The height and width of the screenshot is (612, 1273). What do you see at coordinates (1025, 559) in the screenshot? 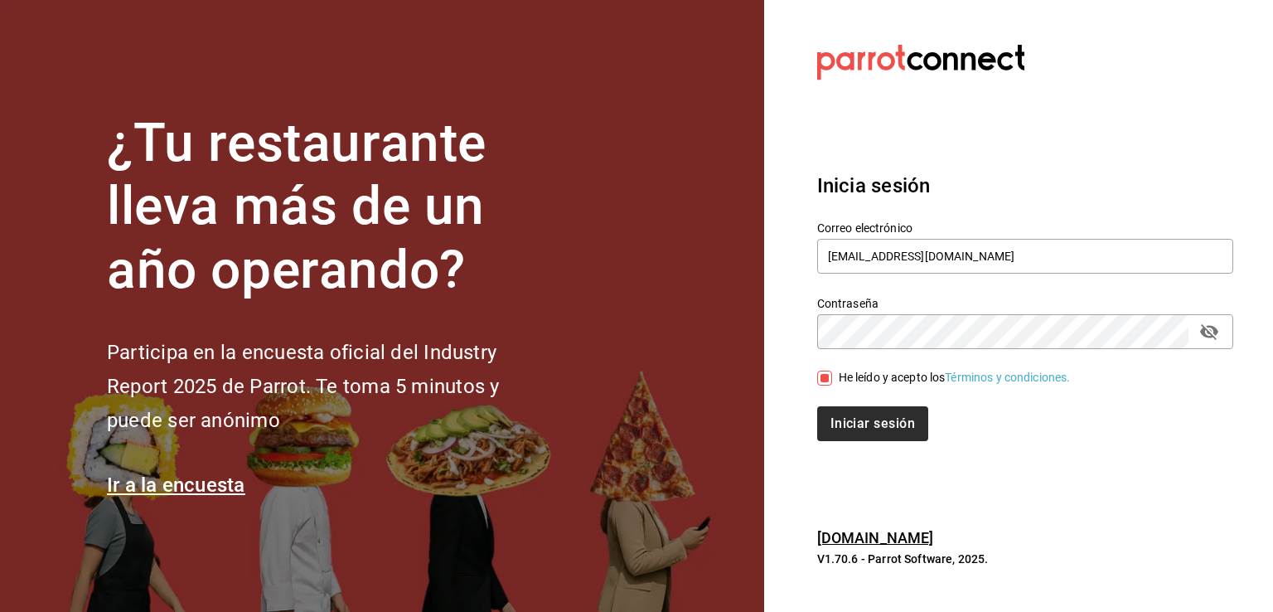
I see `p: V1.70.6 - Parrot Software, 2025.` at bounding box center [1025, 559].